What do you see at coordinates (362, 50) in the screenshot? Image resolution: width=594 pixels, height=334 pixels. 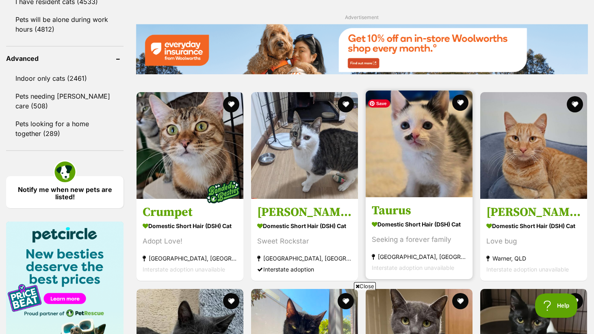 I see `a: Everyday Insurance promotional banner` at bounding box center [362, 50].